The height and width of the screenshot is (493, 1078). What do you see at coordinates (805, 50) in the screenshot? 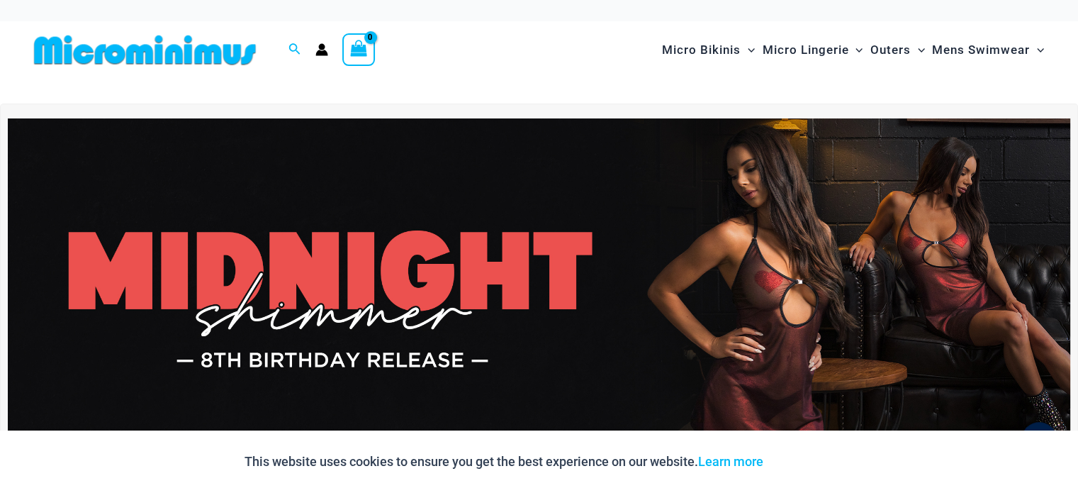
I see `span: Micro Lingerie` at bounding box center [805, 50].